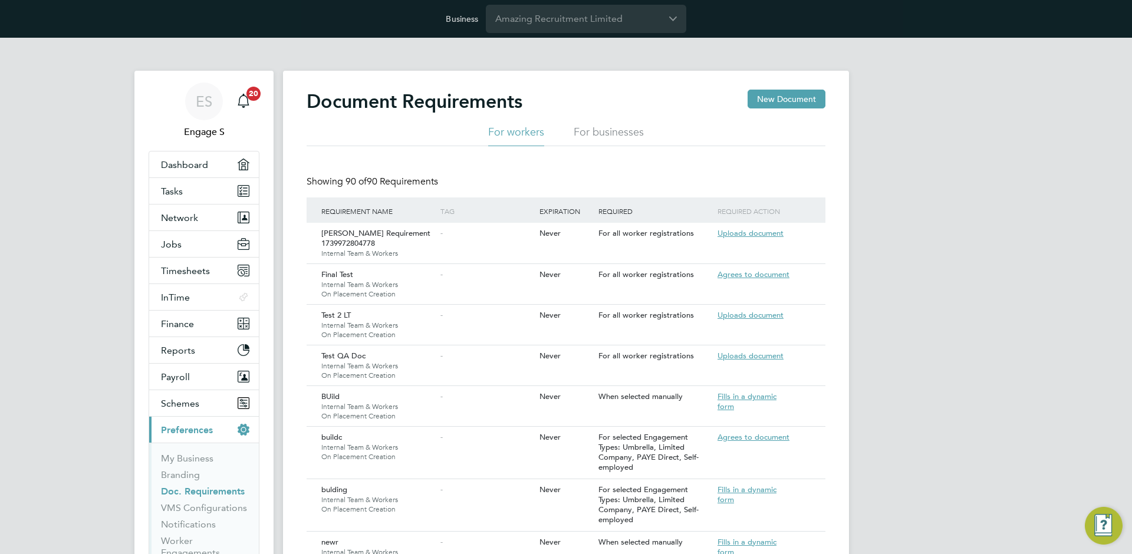  Describe the element at coordinates (373, 182) in the screenshot. I see `div: Showing` at that location.